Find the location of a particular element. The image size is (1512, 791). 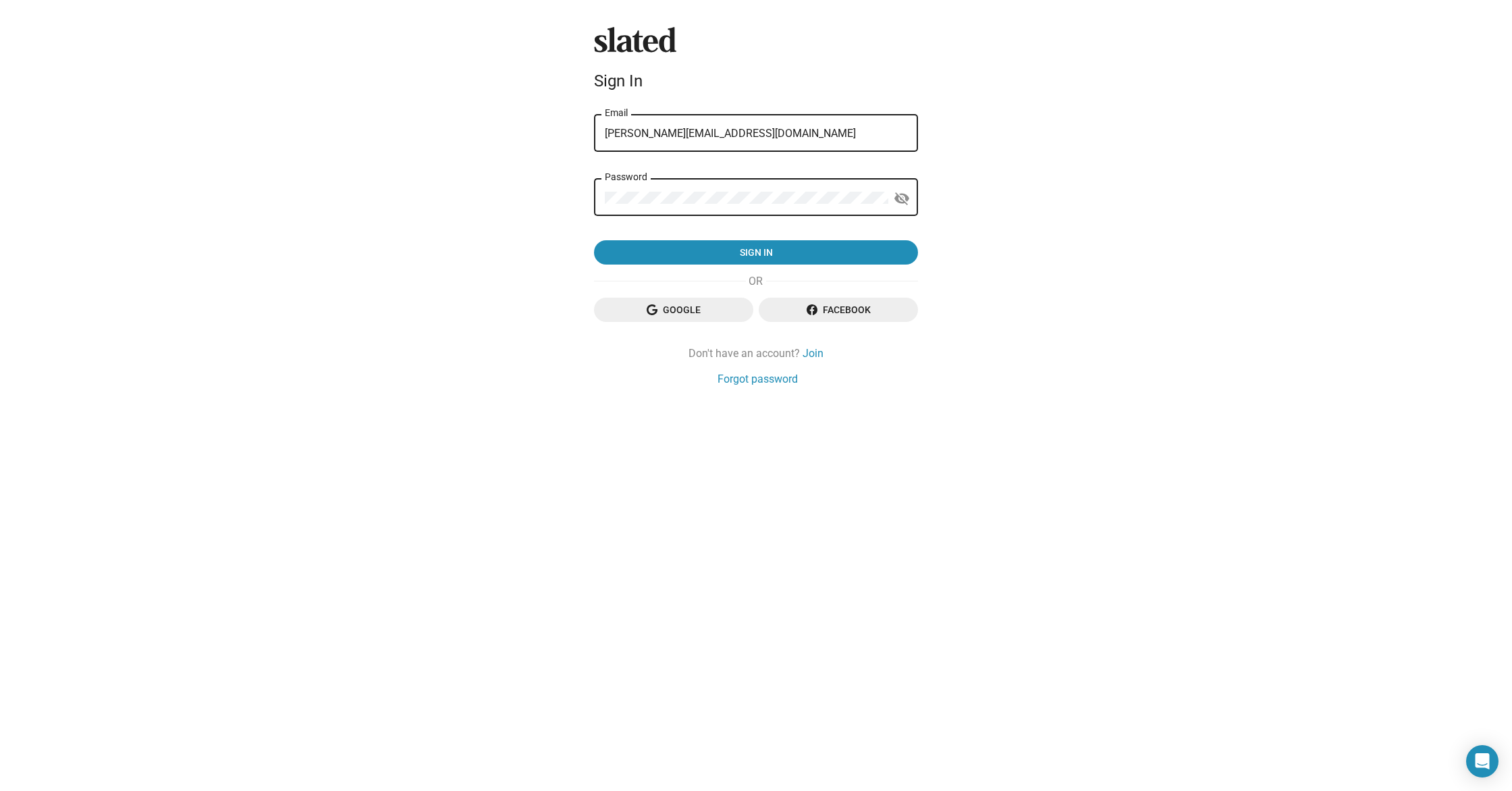

button: Google is located at coordinates (674, 310).